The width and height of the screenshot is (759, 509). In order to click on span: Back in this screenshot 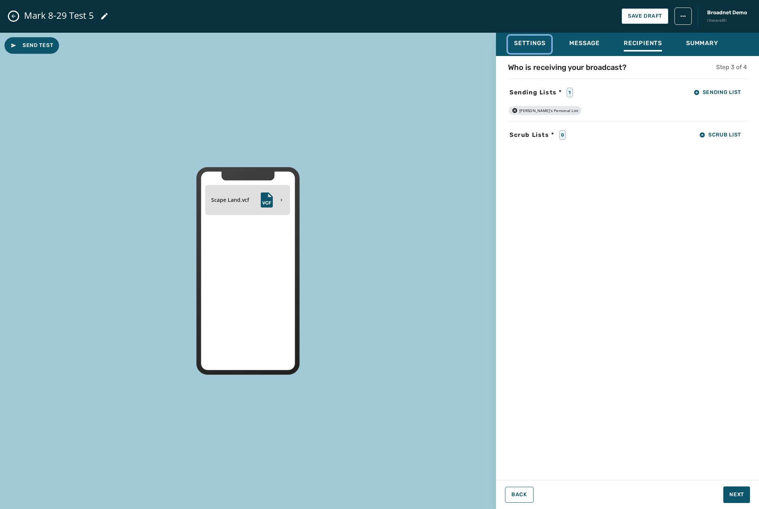, I will do `click(519, 494)`.